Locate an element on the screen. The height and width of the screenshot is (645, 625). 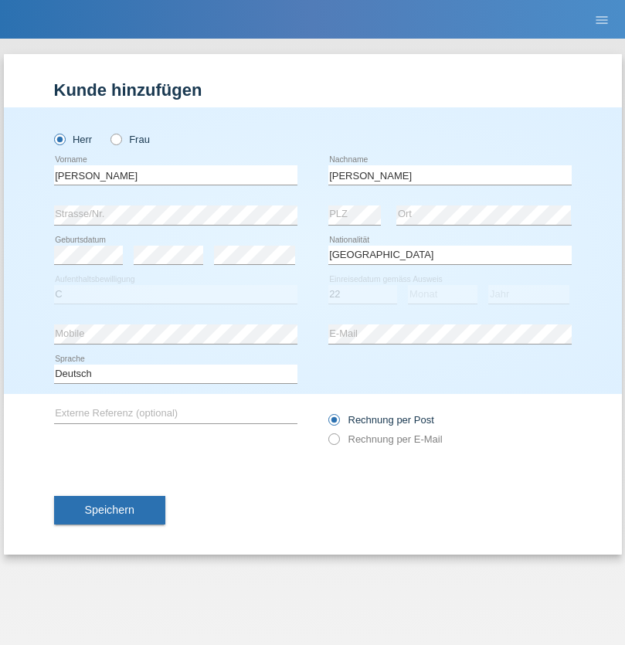
input: Frau is located at coordinates (115, 138).